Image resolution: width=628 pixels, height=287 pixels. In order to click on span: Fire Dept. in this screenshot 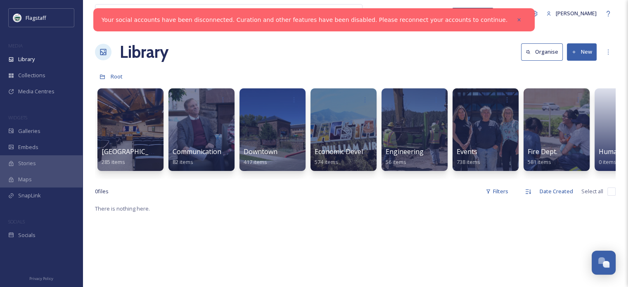, I will do `click(542, 151)`.